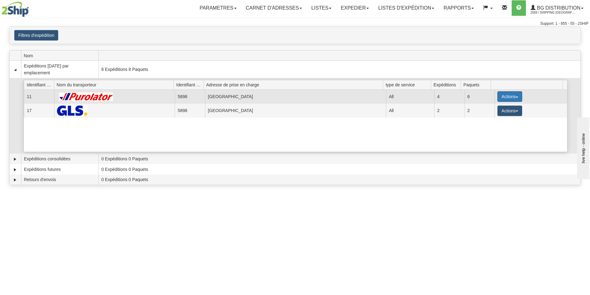  Describe the element at coordinates (218, 8) in the screenshot. I see `a: Parametres` at that location.